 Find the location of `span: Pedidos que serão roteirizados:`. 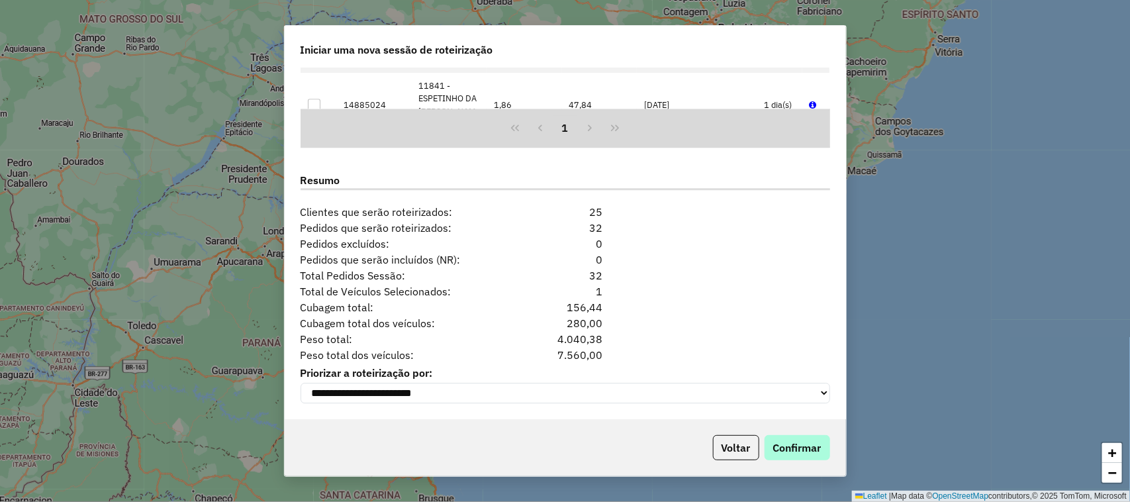

span: Pedidos que serão roteirizados: is located at coordinates (406, 228).